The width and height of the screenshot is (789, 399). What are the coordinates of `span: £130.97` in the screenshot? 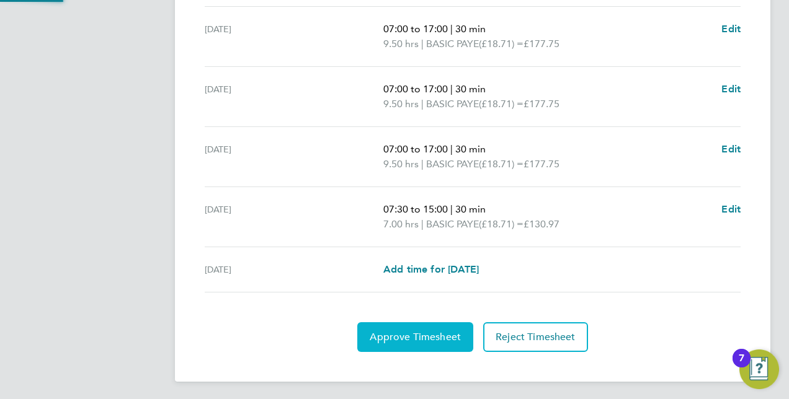 It's located at (541, 224).